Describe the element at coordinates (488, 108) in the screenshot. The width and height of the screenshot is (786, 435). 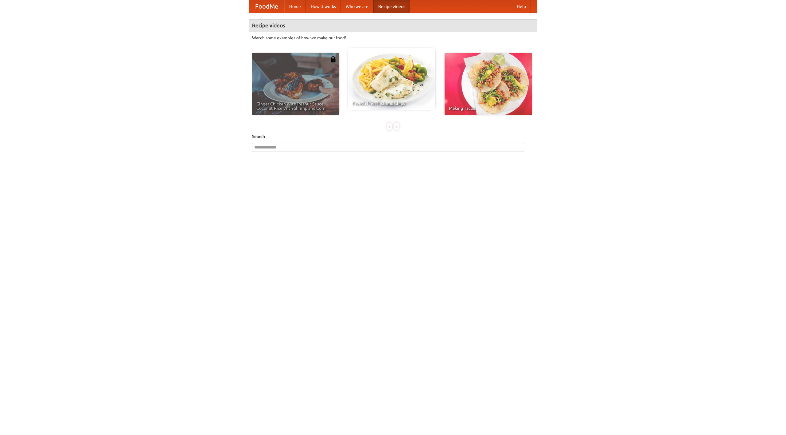
I see `span: Making Tacos` at that location.